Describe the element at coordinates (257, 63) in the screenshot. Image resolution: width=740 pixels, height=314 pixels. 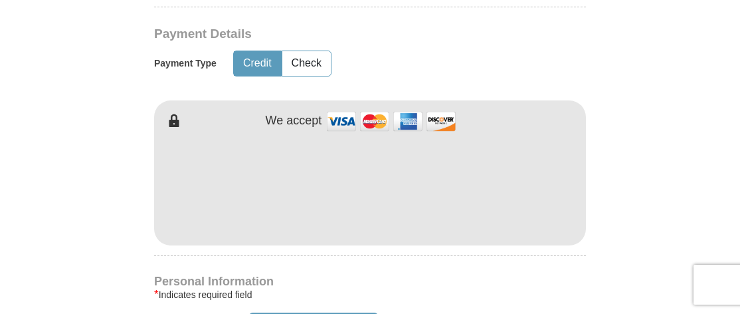
I see `button: Credit` at that location.